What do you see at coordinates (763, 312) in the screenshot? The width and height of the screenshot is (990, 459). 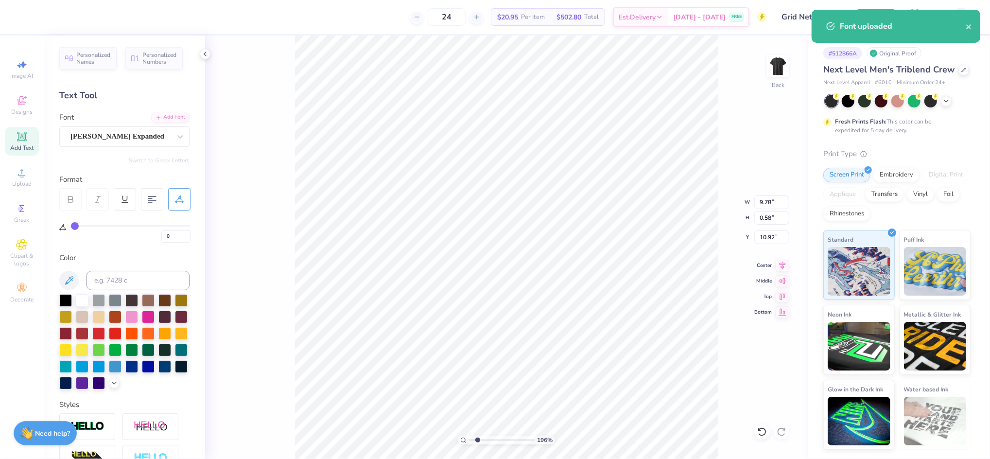 I see `span: Bottom` at bounding box center [763, 312].